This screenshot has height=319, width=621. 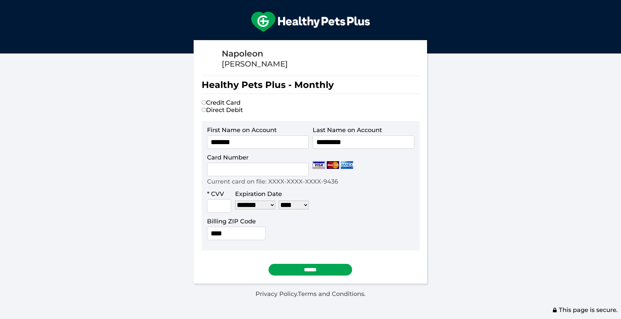 What do you see at coordinates (255, 54) in the screenshot?
I see `div: Napoleon` at bounding box center [255, 54].